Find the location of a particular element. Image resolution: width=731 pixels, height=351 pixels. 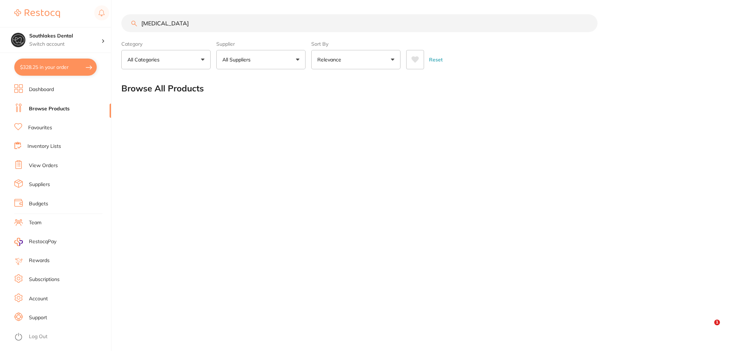

label: Sort By is located at coordinates (356, 44).